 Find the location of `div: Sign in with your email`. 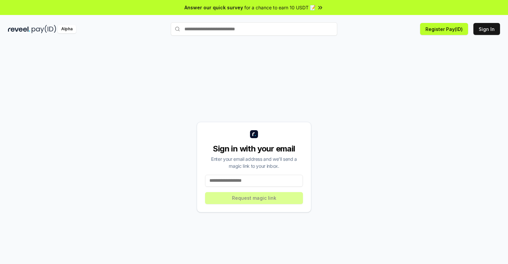

div: Sign in with your email is located at coordinates (254, 149).